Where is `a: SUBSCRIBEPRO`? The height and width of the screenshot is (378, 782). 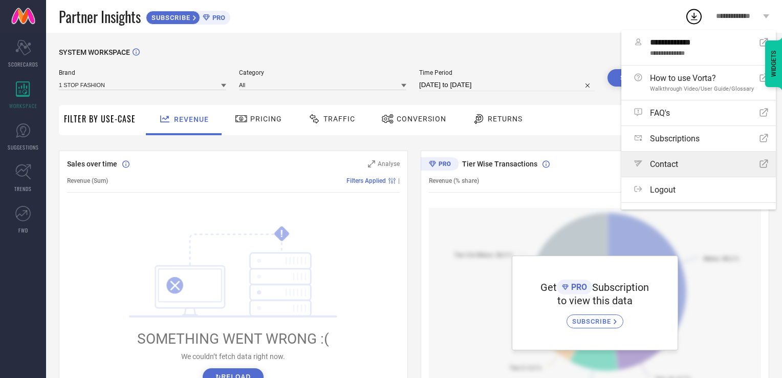
a: SUBSCRIBEPRO is located at coordinates (188, 16).